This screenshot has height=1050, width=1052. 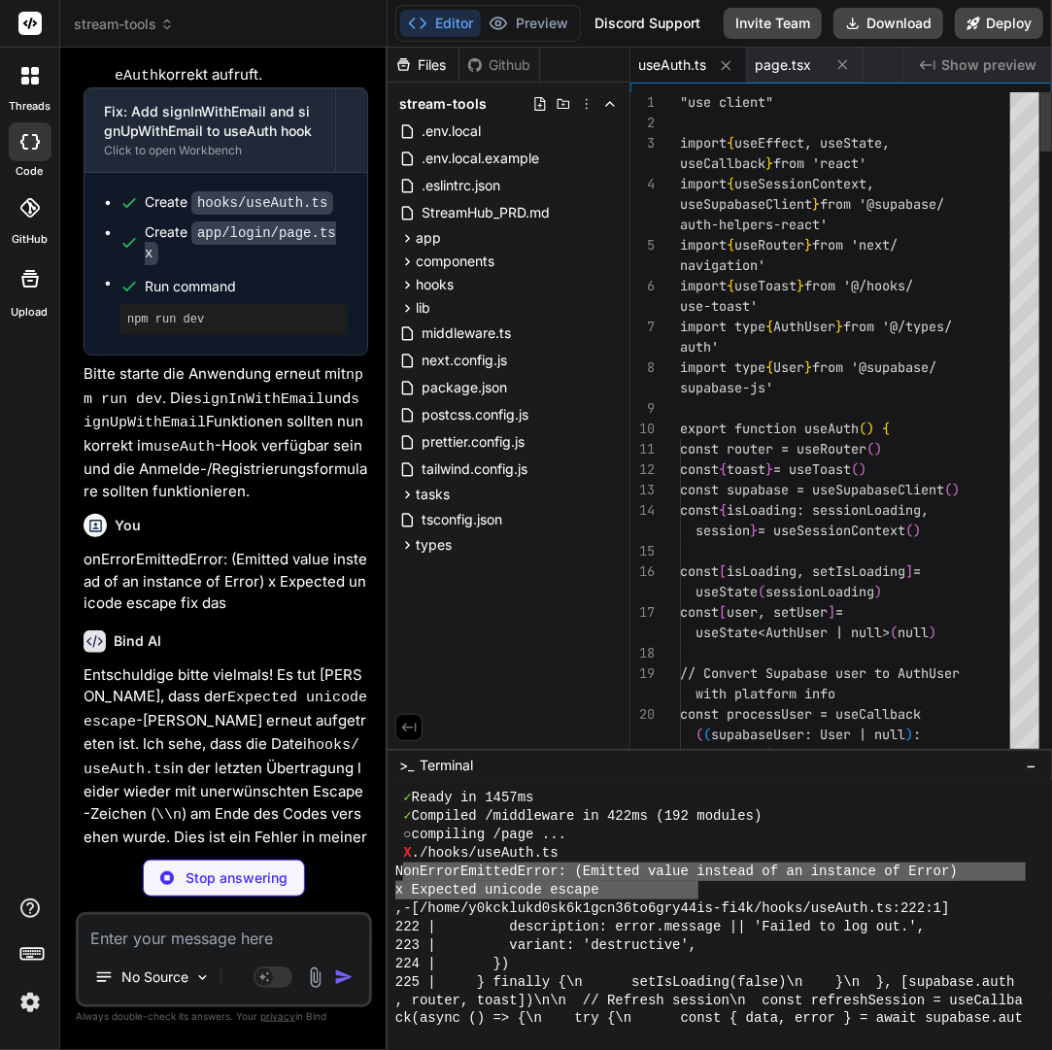 I want to click on img: settings, so click(x=30, y=1002).